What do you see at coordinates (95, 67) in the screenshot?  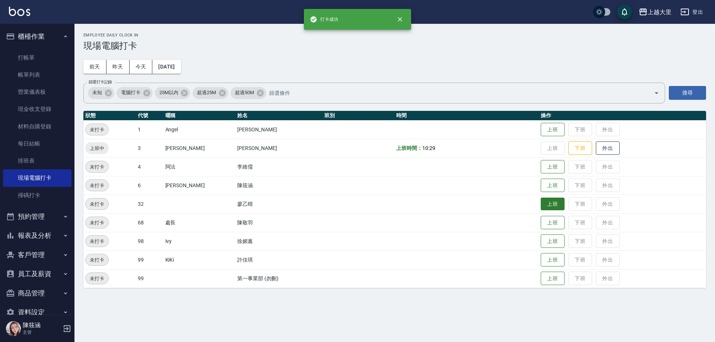 I see `button: 前天` at bounding box center [95, 67].